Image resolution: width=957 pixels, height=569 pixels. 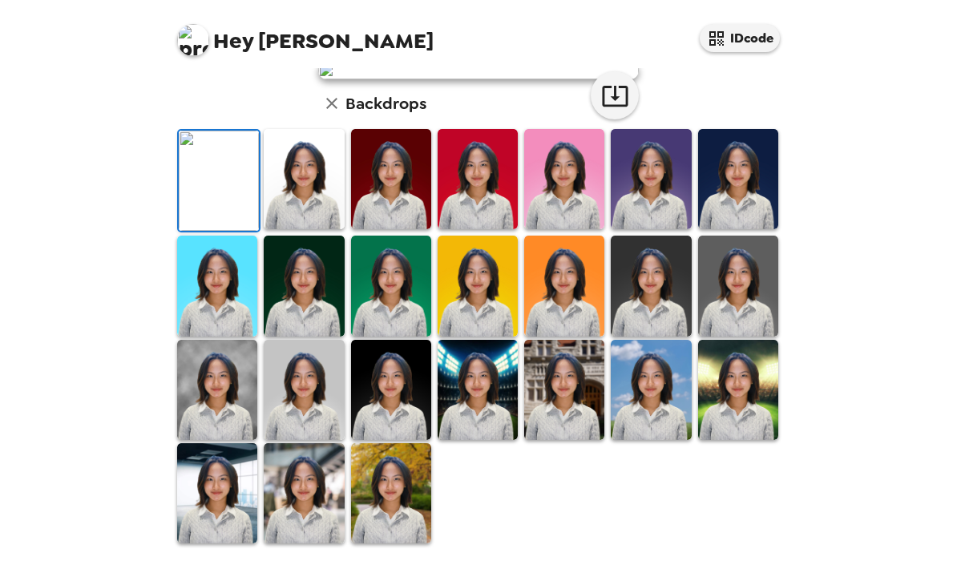 What do you see at coordinates (739, 38) in the screenshot?
I see `button: IDcode` at bounding box center [739, 38].